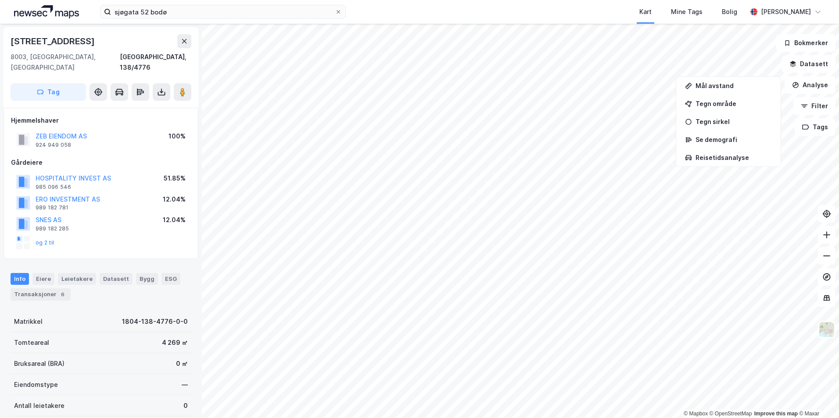 The height and width of the screenshot is (418, 839). What do you see at coordinates (28, 322) in the screenshot?
I see `div: Matrikkel` at bounding box center [28, 322].